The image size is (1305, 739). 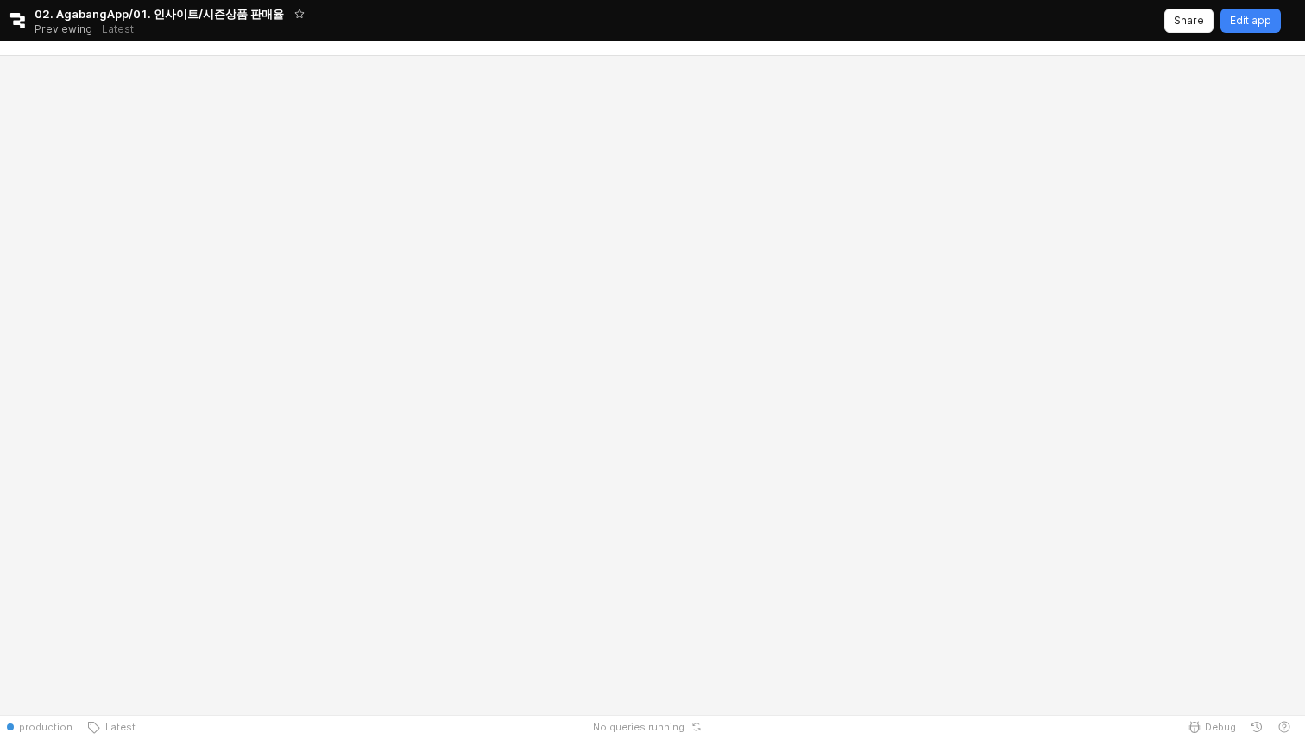 What do you see at coordinates (159, 14) in the screenshot?
I see `span: 02. AgabangApp/01. 인사이트/시즌상품 판매율` at bounding box center [159, 14].